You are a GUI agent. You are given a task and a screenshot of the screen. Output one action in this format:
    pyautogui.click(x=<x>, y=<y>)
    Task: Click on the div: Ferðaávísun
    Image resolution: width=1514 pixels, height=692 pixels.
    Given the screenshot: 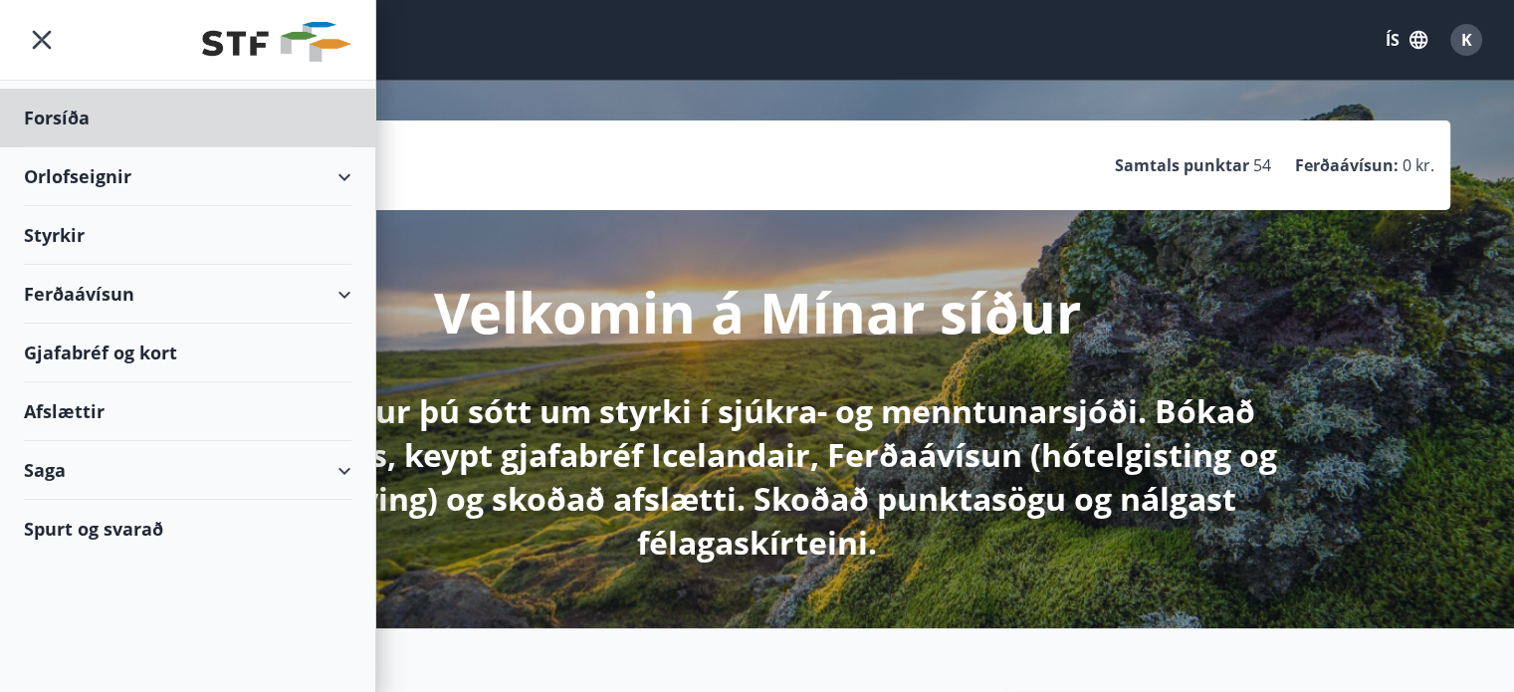 What is the action you would take?
    pyautogui.click(x=187, y=294)
    